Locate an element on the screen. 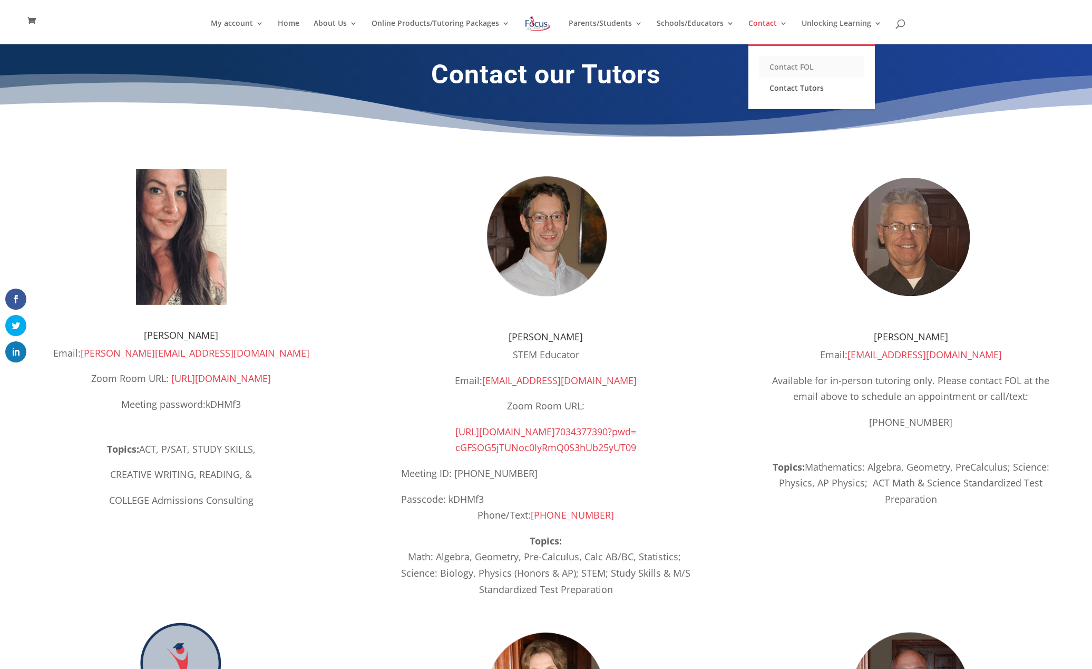 This screenshot has height=669, width=1092. a: Contact Tutors is located at coordinates (812, 88).